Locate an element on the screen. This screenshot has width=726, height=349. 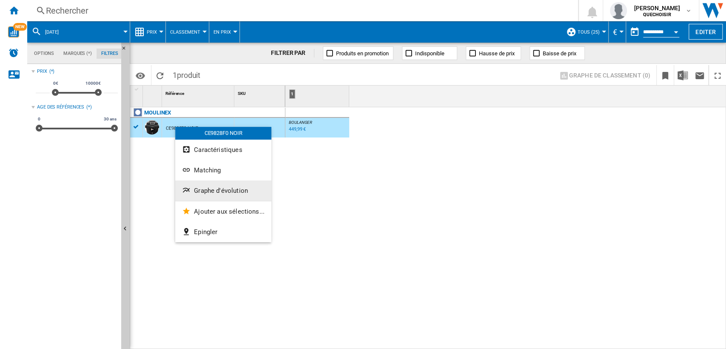
button: Ajouter aux sélections... is located at coordinates (223, 211).